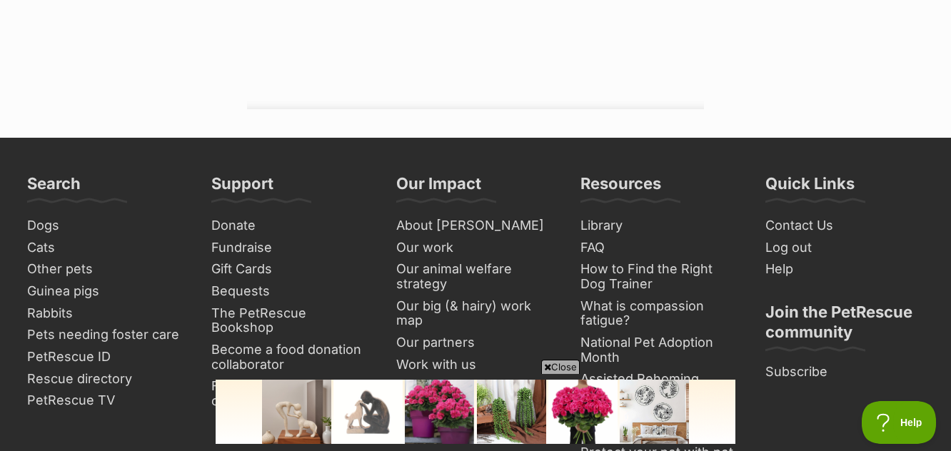  Describe the element at coordinates (475, 365) in the screenshot. I see `a: Work with us` at that location.